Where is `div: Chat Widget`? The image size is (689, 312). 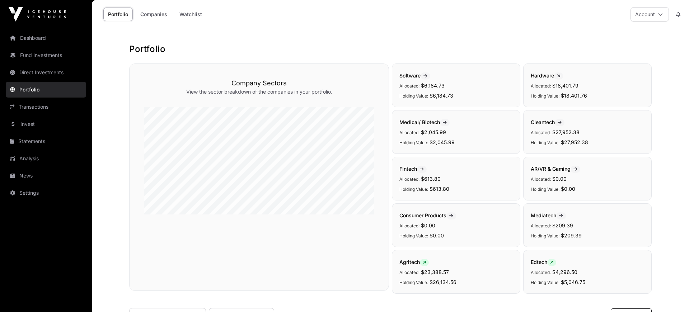
div: Chat Widget is located at coordinates (672, 295).